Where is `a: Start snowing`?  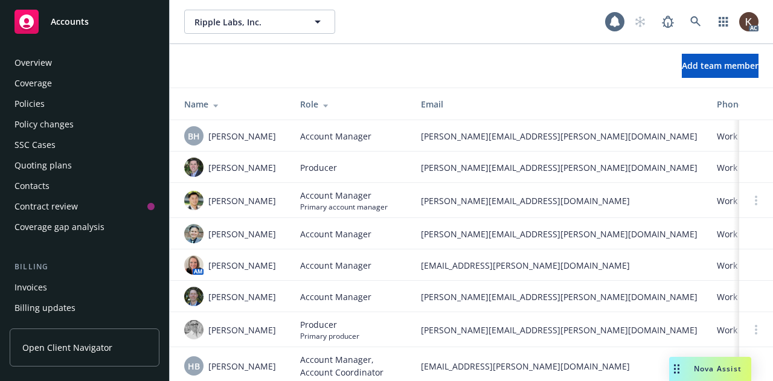 a: Start snowing is located at coordinates (640, 22).